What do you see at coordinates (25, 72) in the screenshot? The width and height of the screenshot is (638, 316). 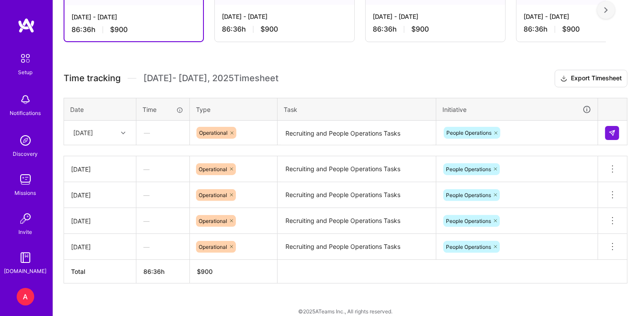 I see `div: Setup` at bounding box center [25, 72].